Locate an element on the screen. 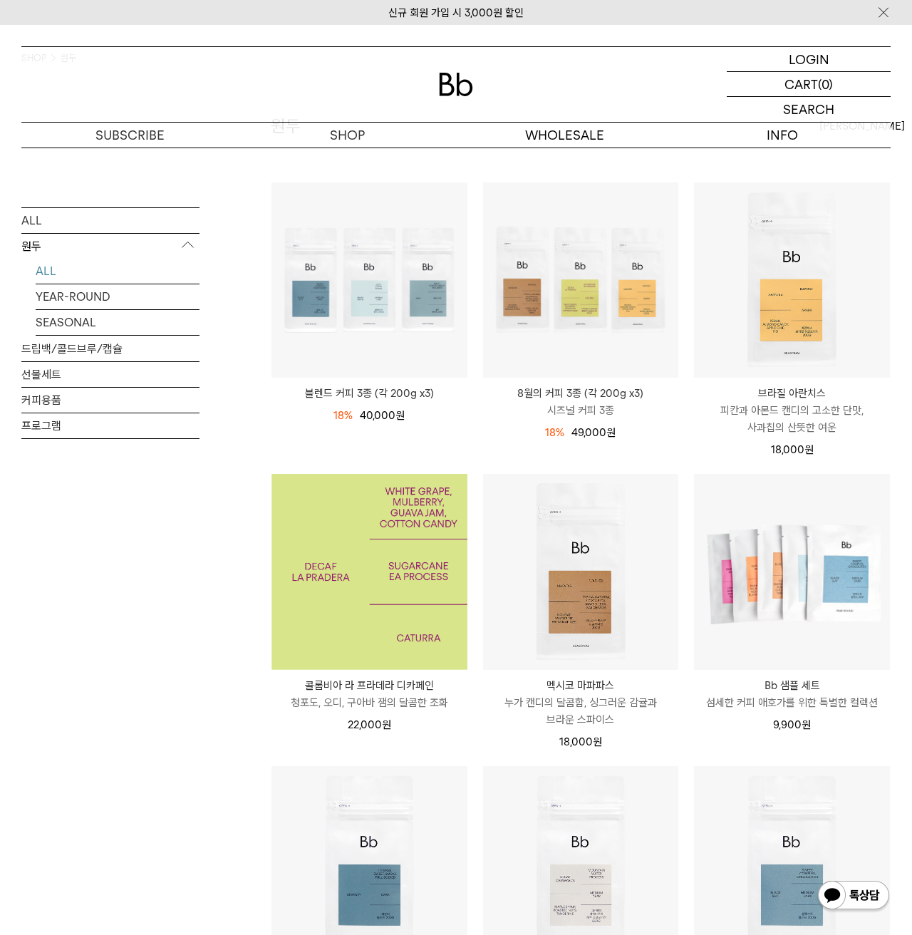 This screenshot has height=935, width=912. p: SHOP is located at coordinates (347, 135).